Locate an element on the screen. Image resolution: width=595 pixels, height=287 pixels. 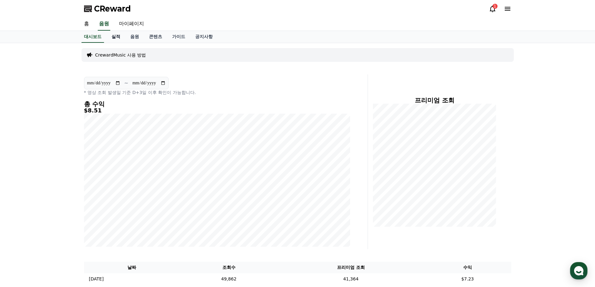
a: CReward is located at coordinates (108, 9).